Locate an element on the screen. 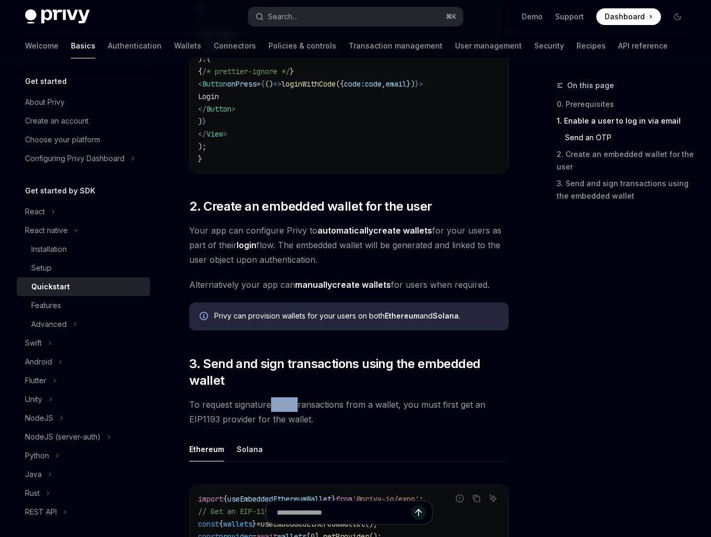  a: Transaction management is located at coordinates (396, 46).